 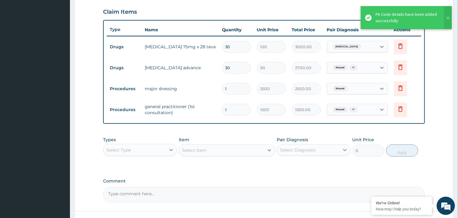 I want to click on th: Type, so click(x=124, y=30).